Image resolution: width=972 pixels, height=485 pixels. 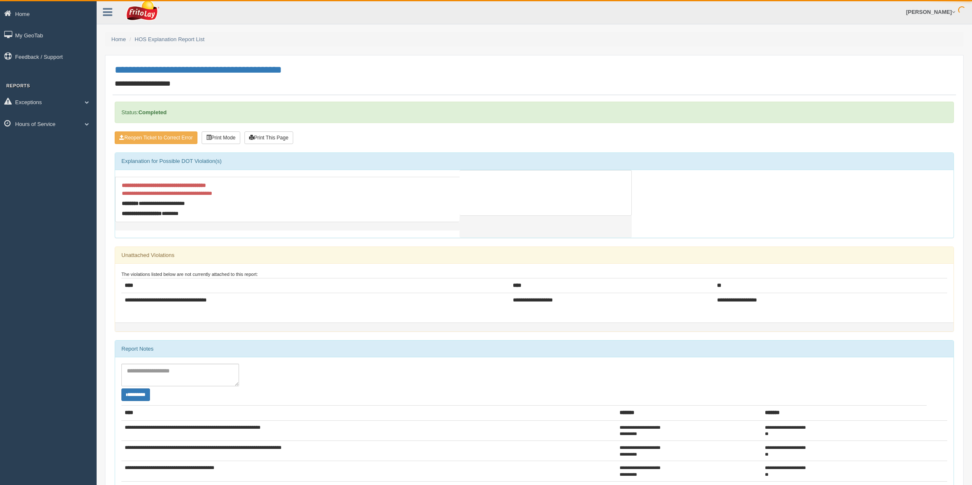 I want to click on button: Change Filter Options, so click(x=136, y=395).